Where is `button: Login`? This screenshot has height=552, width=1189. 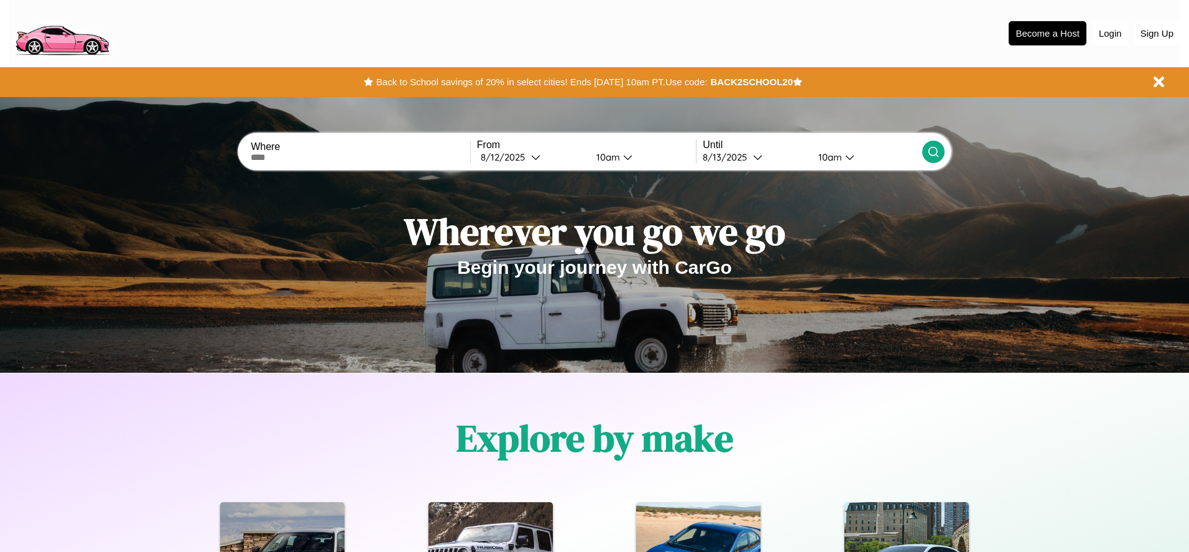
button: Login is located at coordinates (1110, 33).